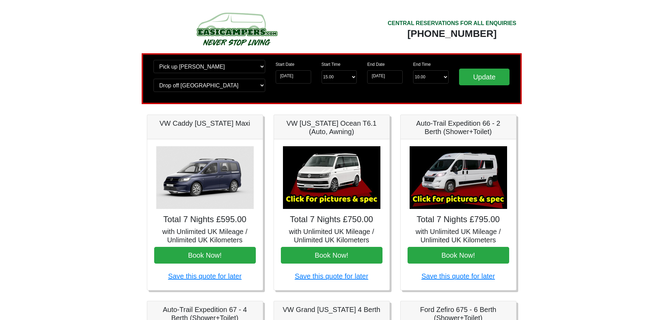 The height and width of the screenshot is (320, 663). What do you see at coordinates (205, 178) in the screenshot?
I see `img: VW Caddy California Maxi` at bounding box center [205, 178].